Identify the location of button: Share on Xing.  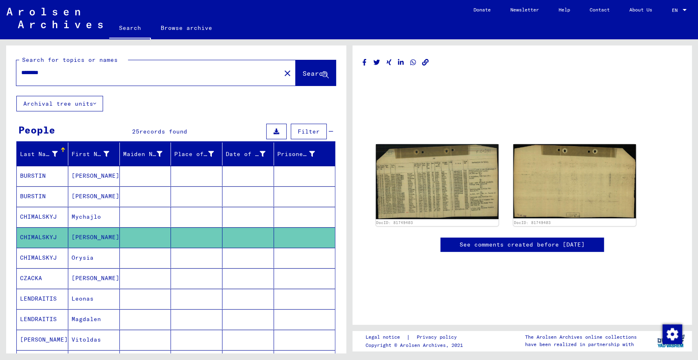
(389, 62).